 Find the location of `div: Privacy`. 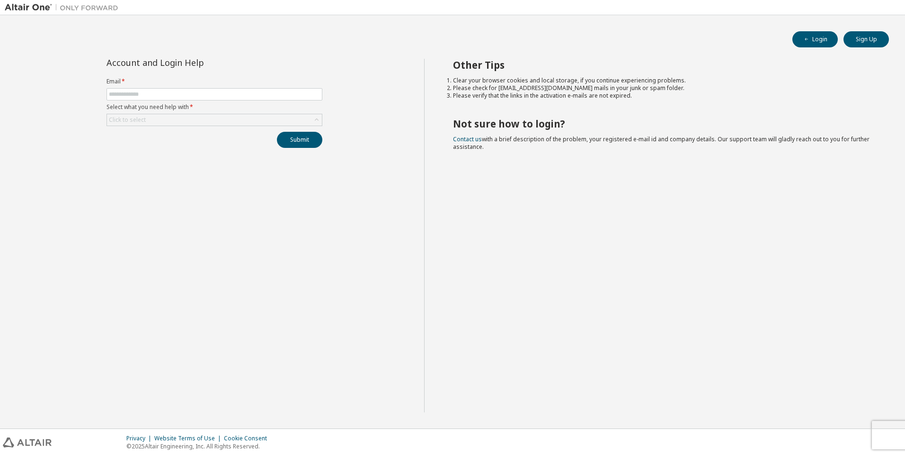

div: Privacy is located at coordinates (140, 438).